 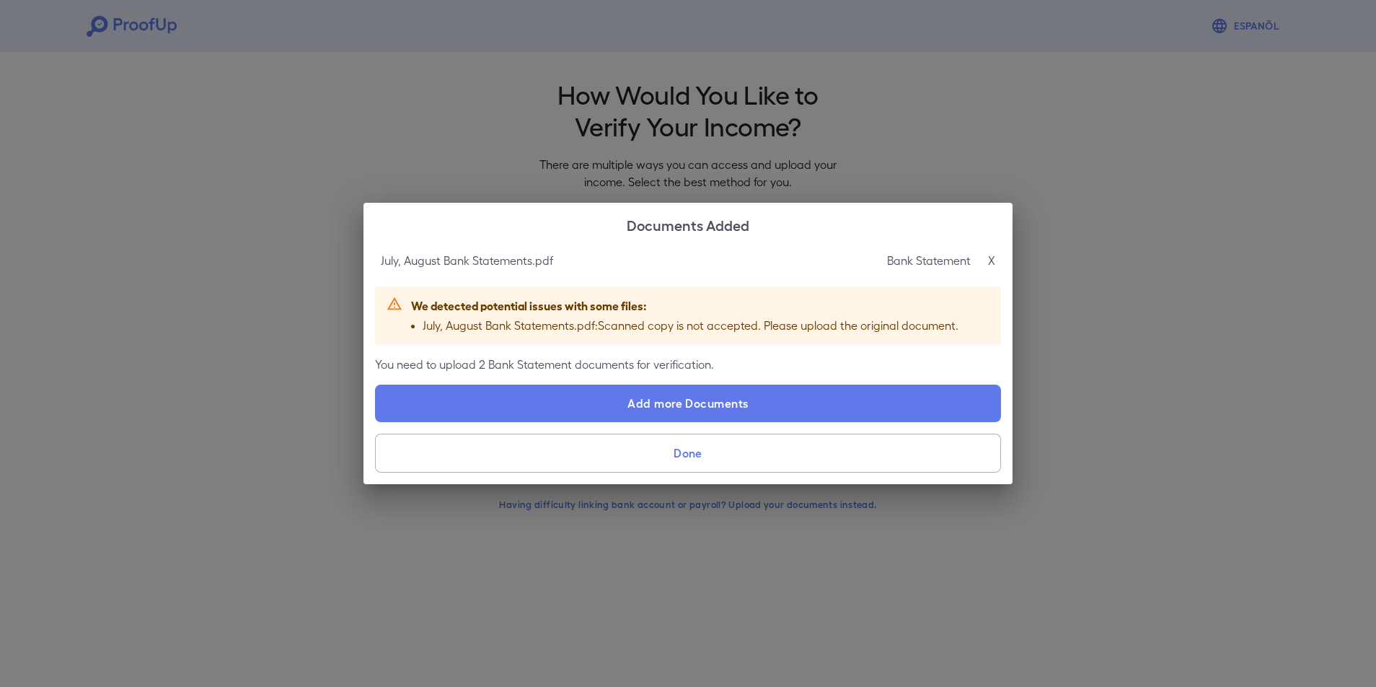 What do you see at coordinates (688, 453) in the screenshot?
I see `button: Done` at bounding box center [688, 453].